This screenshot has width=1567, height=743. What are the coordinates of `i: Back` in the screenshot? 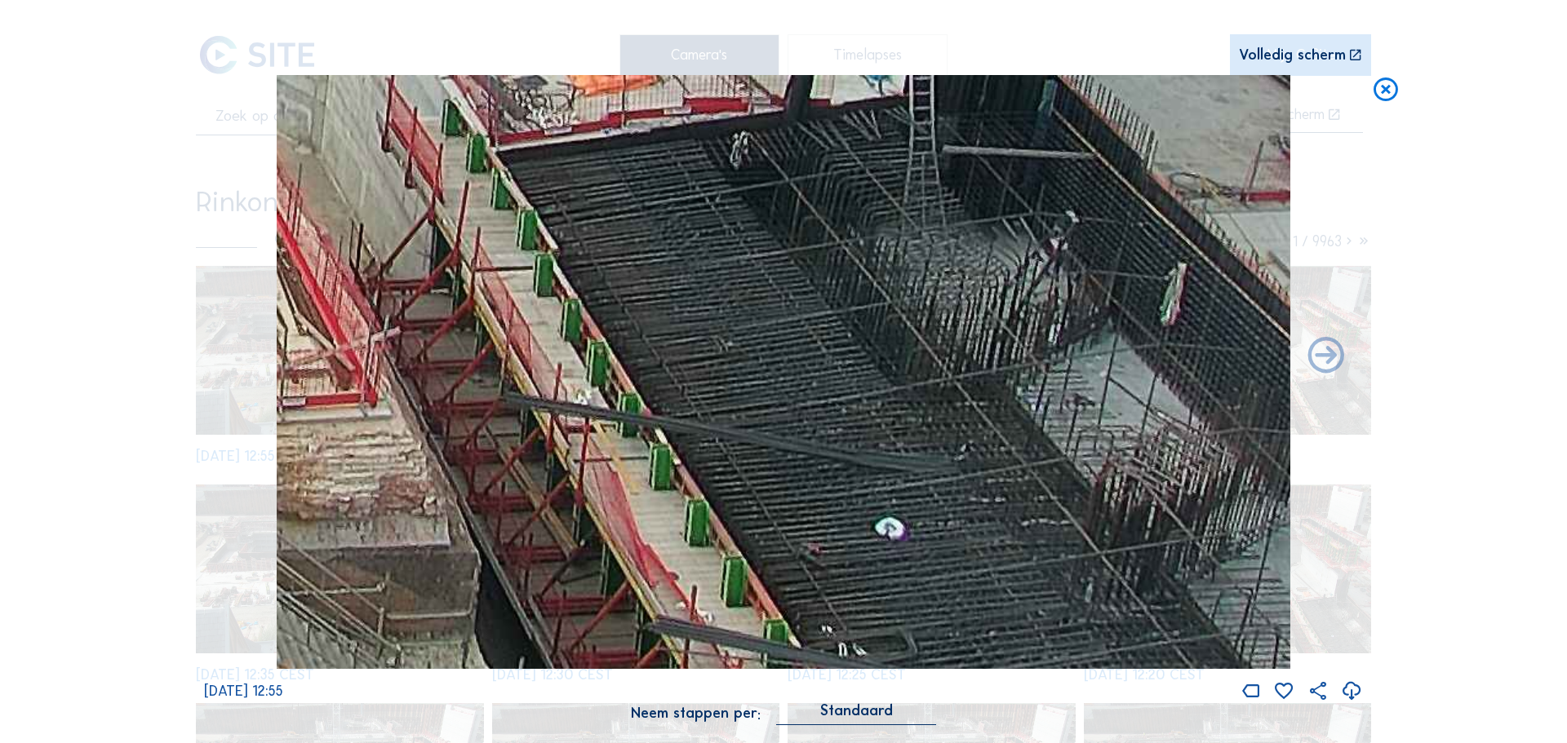 It's located at (1325, 357).